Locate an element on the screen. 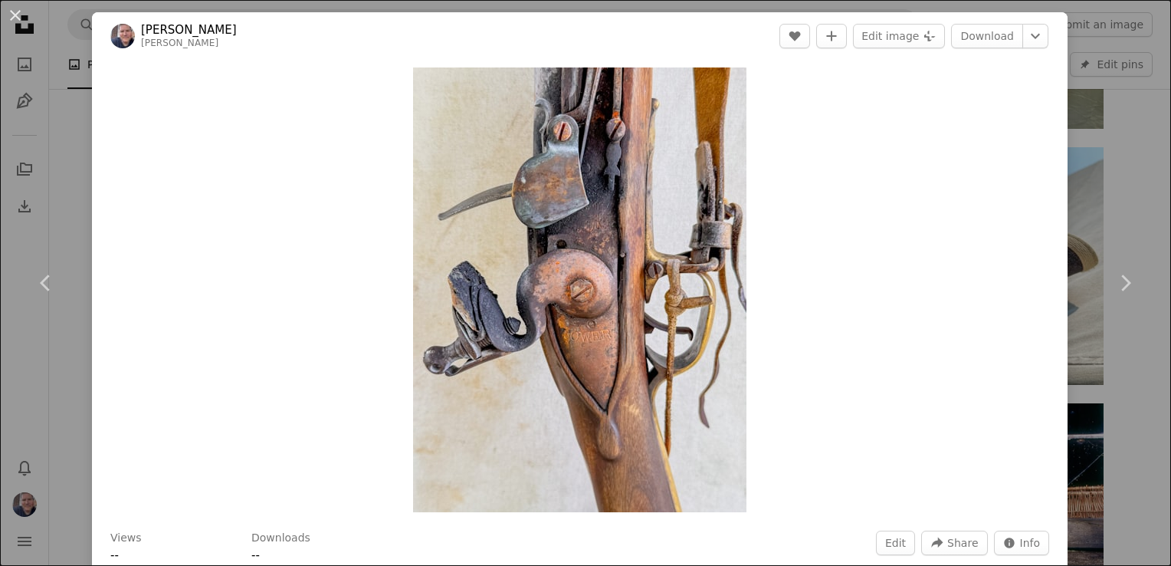  button: Edit image is located at coordinates (899, 36).